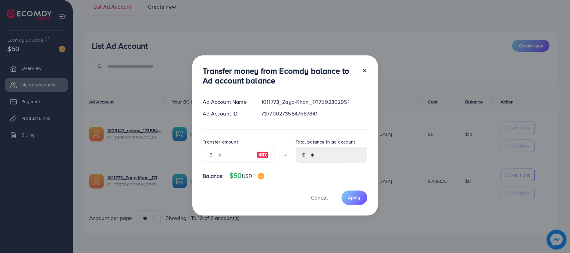 The height and width of the screenshot is (253, 570). Describe the element at coordinates (227, 102) in the screenshot. I see `div: Ad Account Name` at that location.